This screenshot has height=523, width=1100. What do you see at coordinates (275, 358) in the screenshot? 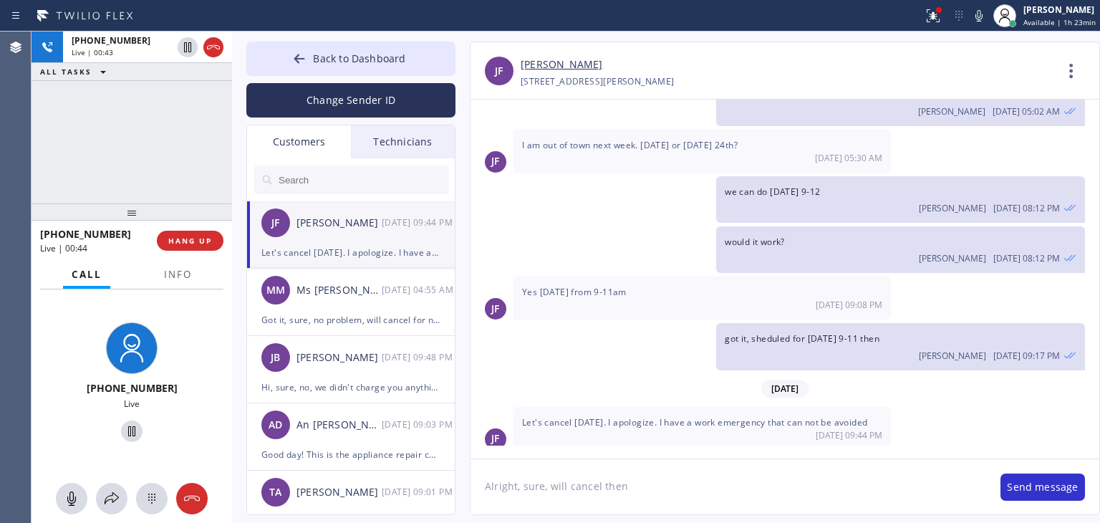
I see `span: JB` at bounding box center [275, 358].